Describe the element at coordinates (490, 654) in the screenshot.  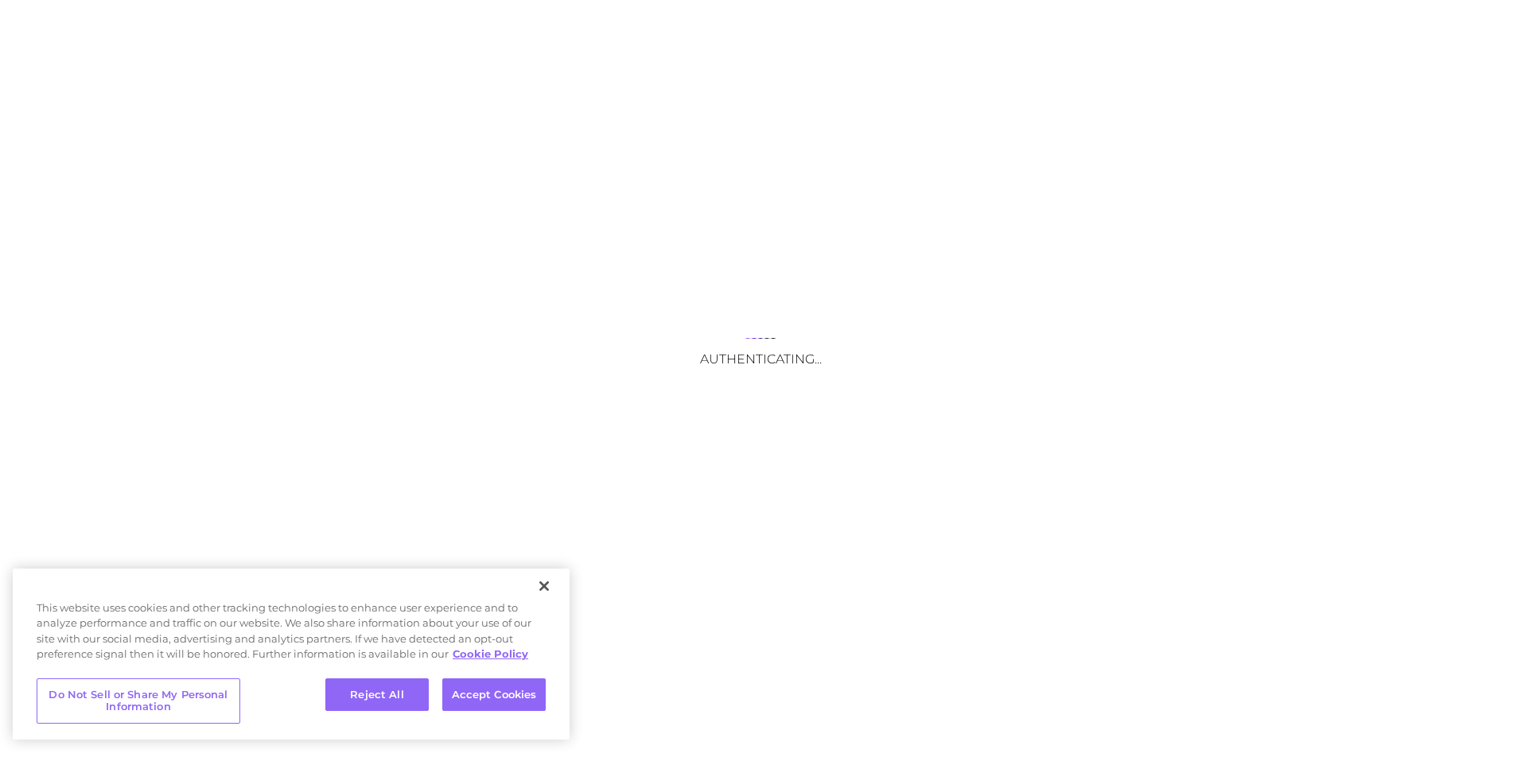
I see `a: More information about your privacy, opens in a new tab` at that location.